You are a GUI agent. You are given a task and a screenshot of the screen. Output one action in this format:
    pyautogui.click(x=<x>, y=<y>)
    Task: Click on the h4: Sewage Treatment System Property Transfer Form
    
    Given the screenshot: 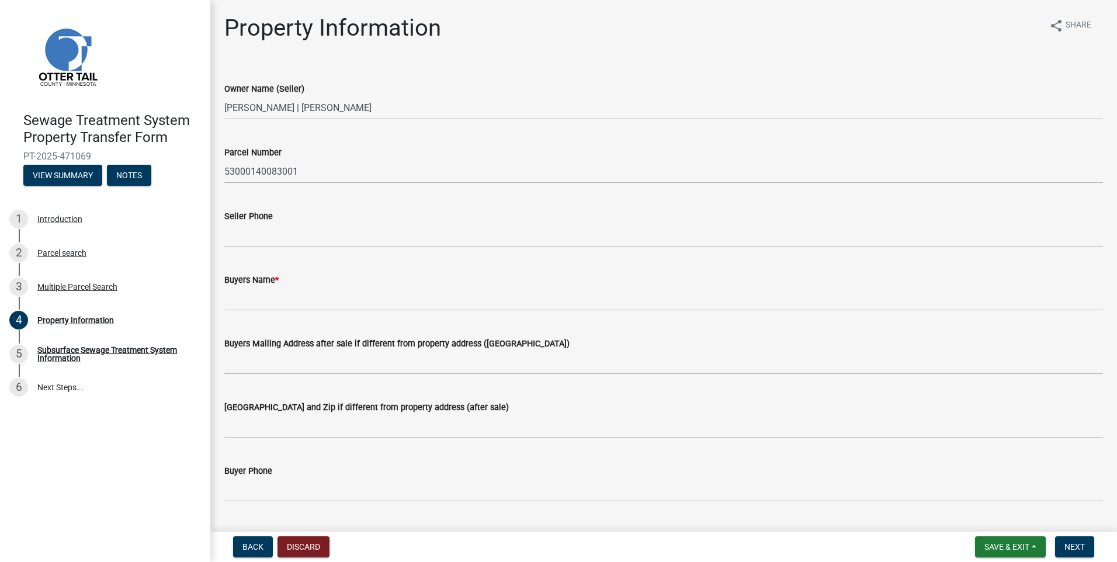 What is the action you would take?
    pyautogui.click(x=112, y=129)
    